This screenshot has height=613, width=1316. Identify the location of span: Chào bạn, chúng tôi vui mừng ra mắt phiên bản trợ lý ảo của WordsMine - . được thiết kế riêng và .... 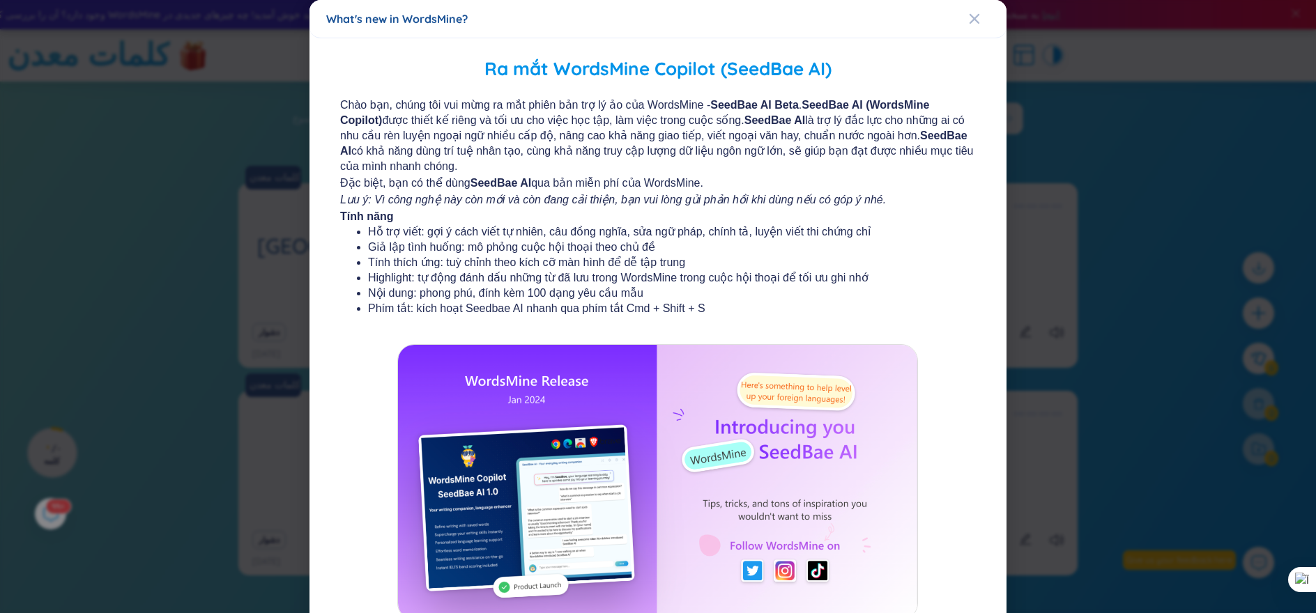
(658, 136).